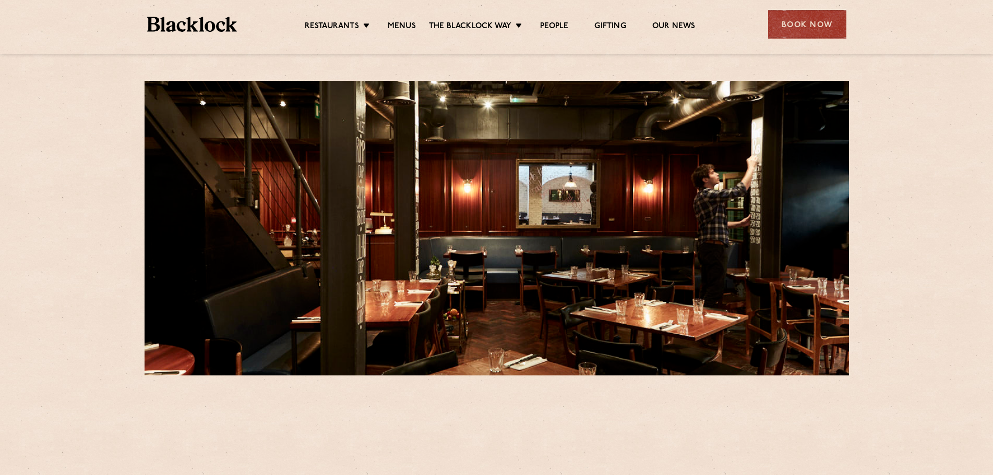 This screenshot has height=475, width=993. I want to click on a: People, so click(554, 27).